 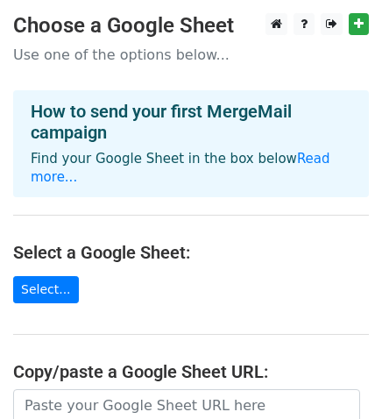 I want to click on a: Select..., so click(x=46, y=289).